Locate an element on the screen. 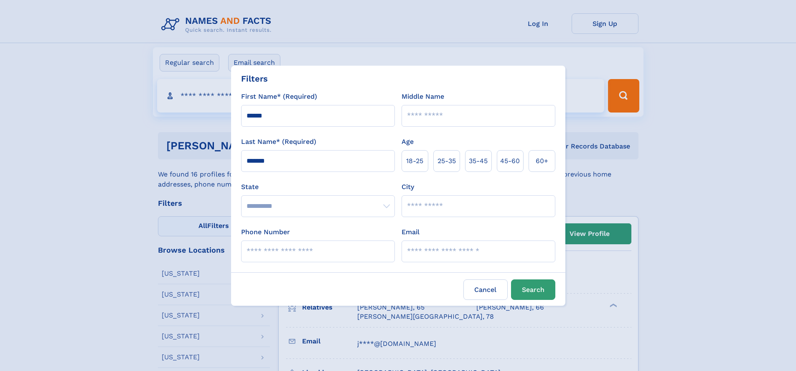 This screenshot has height=371, width=796. span: 25‑35 is located at coordinates (447, 161).